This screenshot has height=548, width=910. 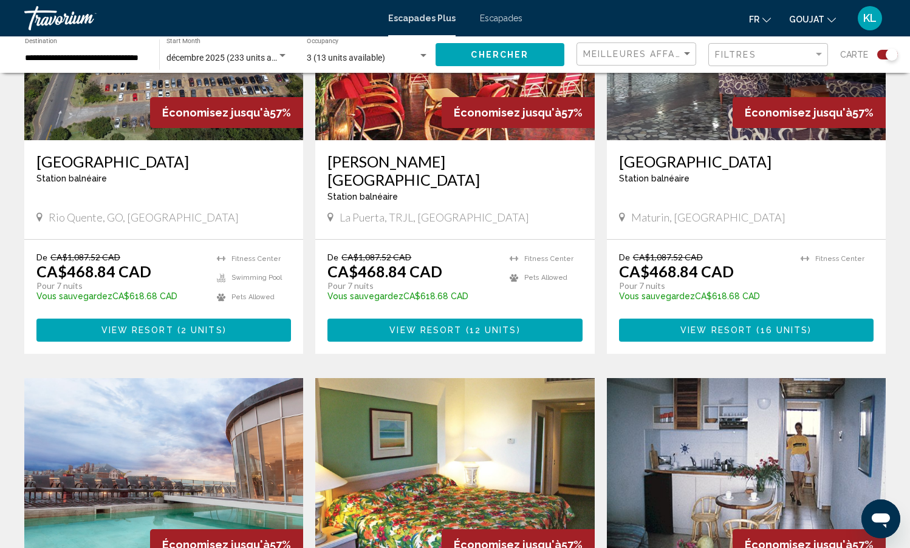 What do you see at coordinates (501, 18) in the screenshot?
I see `font: Escapades` at bounding box center [501, 18].